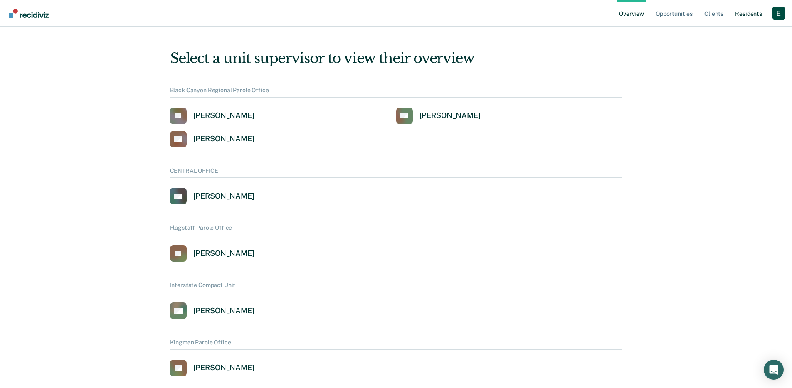 This screenshot has height=388, width=792. What do you see at coordinates (396, 58) in the screenshot?
I see `div: Select a unit supervisor to view their overview` at bounding box center [396, 58].